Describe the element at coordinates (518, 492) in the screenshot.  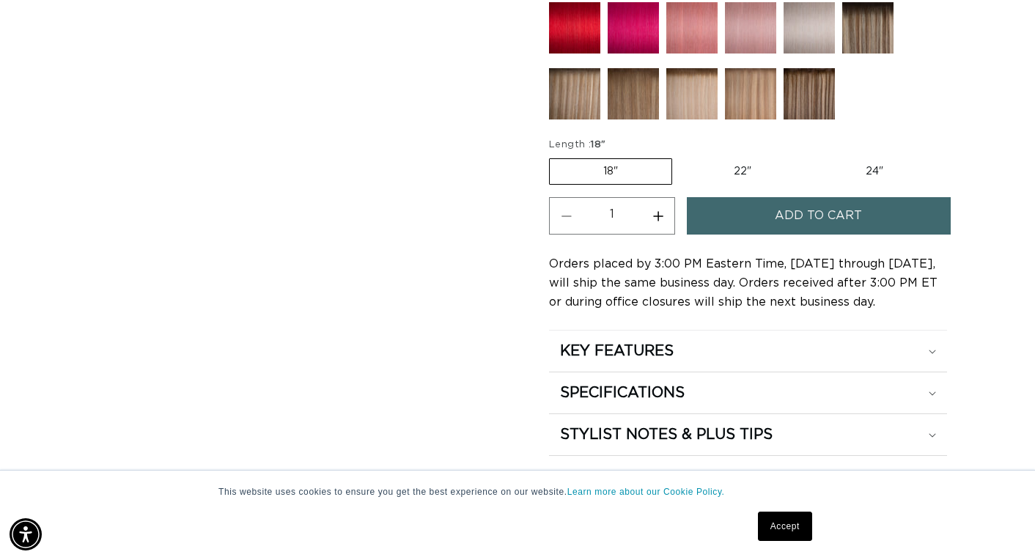
I see `p: This website uses cookies to ensure you get the best experience on our website.` at that location.